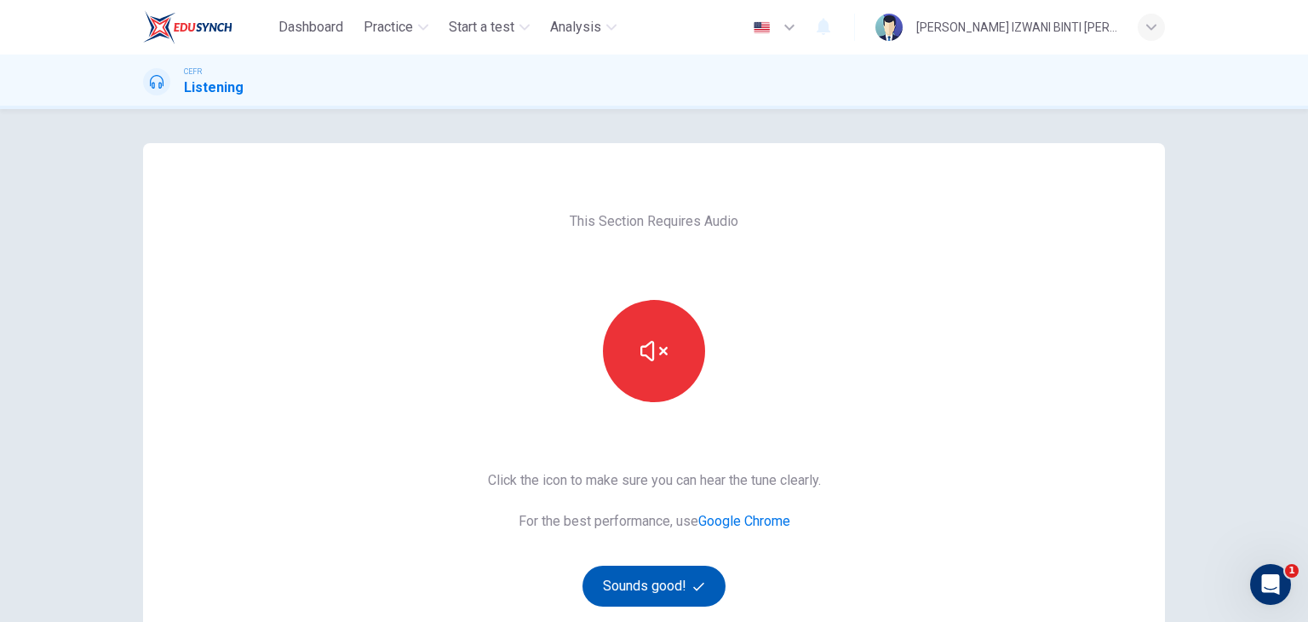 This screenshot has height=622, width=1308. What do you see at coordinates (388, 27) in the screenshot?
I see `span: Practice` at bounding box center [388, 27].